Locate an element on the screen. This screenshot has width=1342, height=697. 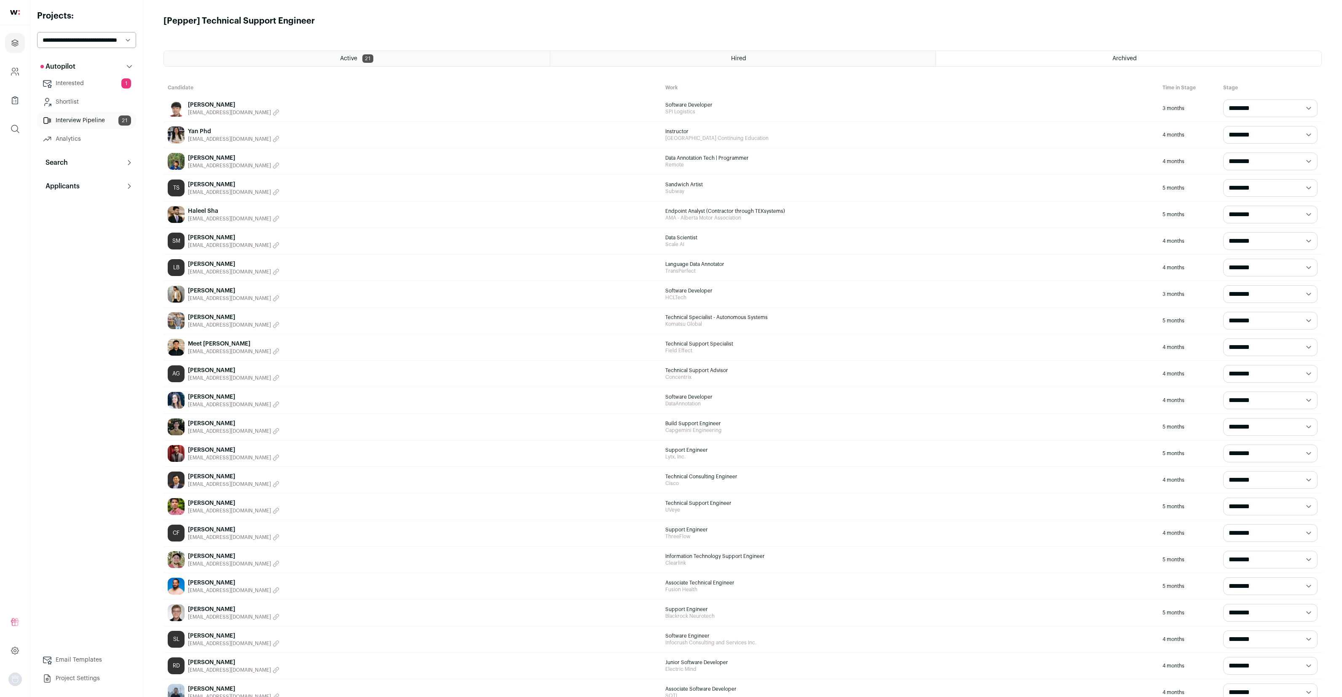
span: Technical Support Engineer is located at coordinates (910, 503).